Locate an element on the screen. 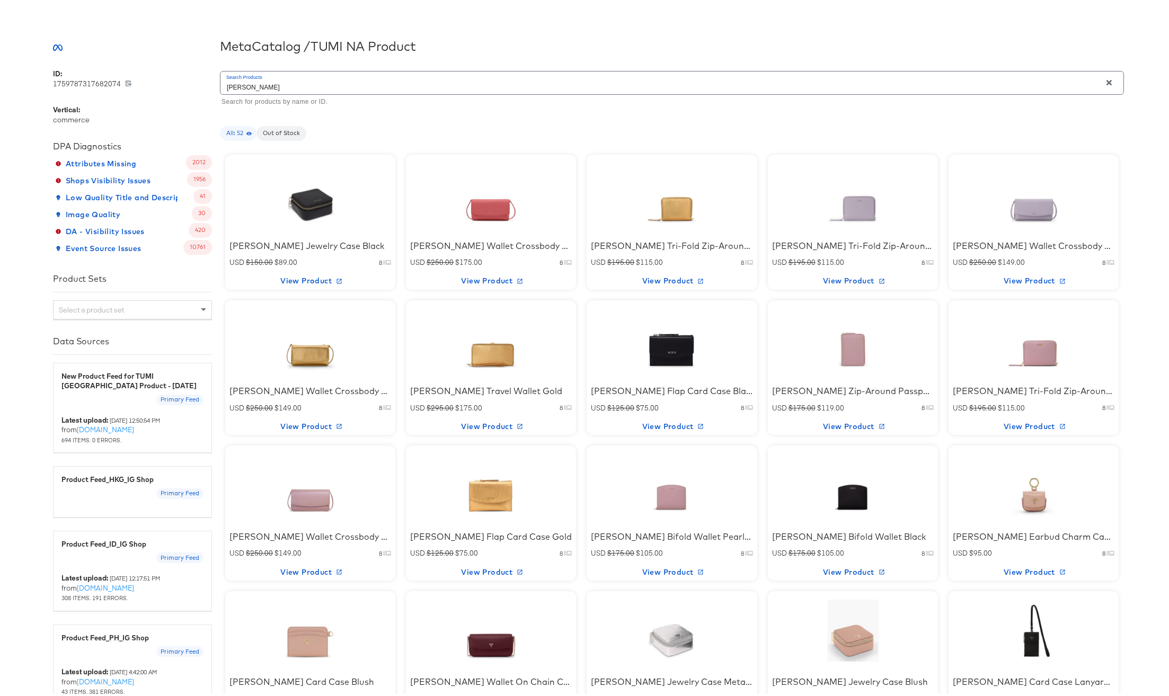 The width and height of the screenshot is (1169, 696). span: $195.00 is located at coordinates (802, 260).